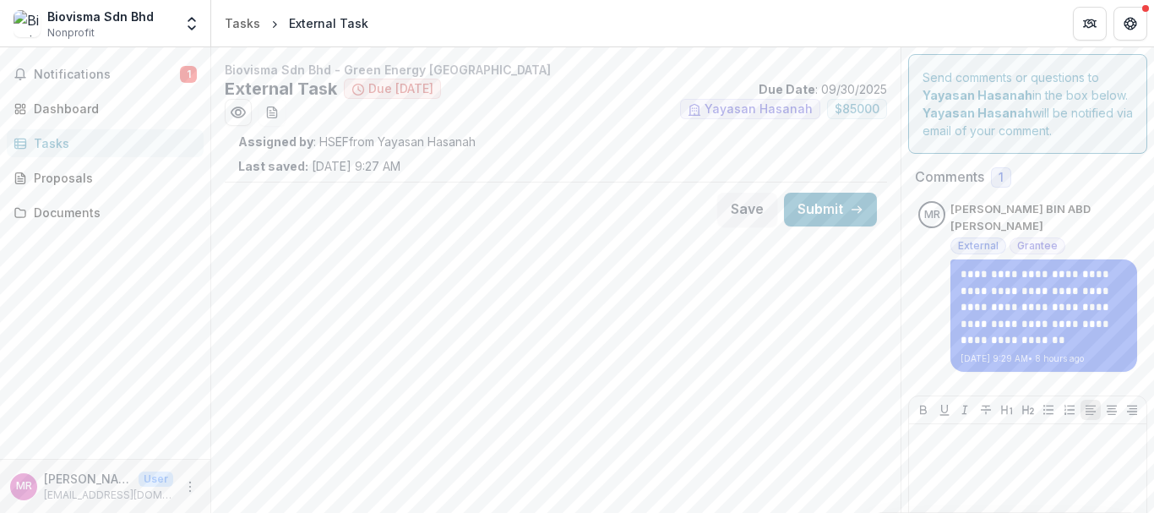  What do you see at coordinates (156, 479) in the screenshot?
I see `p: User` at bounding box center [156, 479].